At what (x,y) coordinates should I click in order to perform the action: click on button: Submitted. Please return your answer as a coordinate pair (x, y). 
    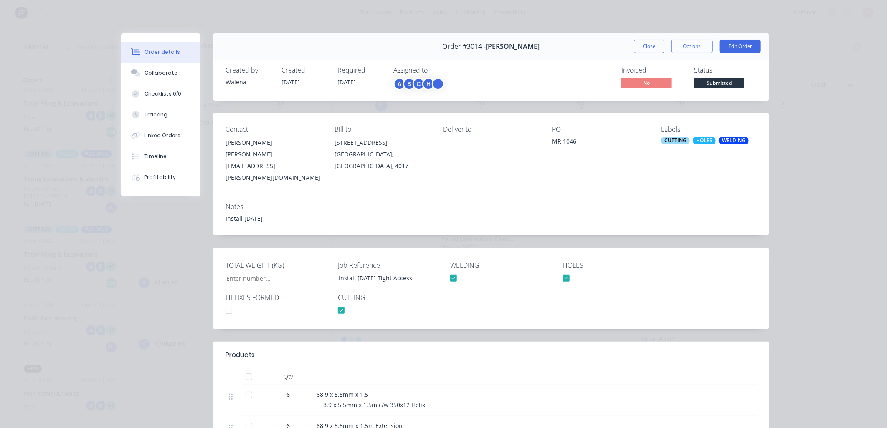
    Looking at the image, I should click on (719, 84).